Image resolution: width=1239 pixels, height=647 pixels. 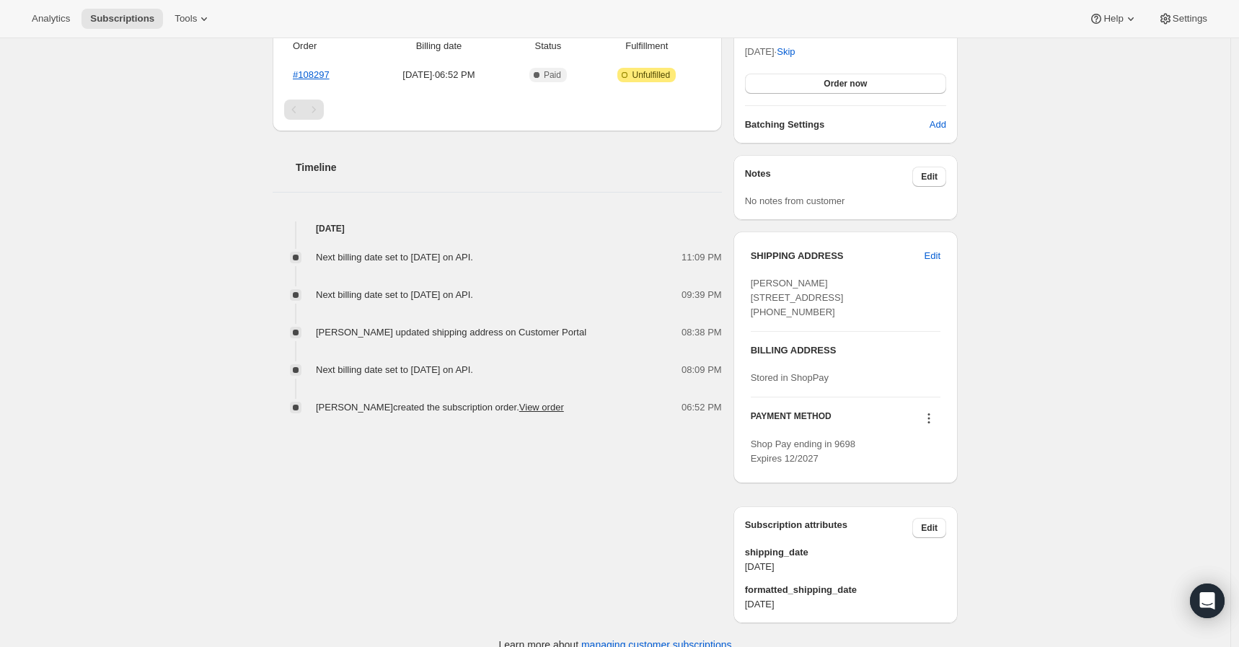 What do you see at coordinates (845, 590) in the screenshot?
I see `span: formatted_shipping_date` at bounding box center [845, 590].